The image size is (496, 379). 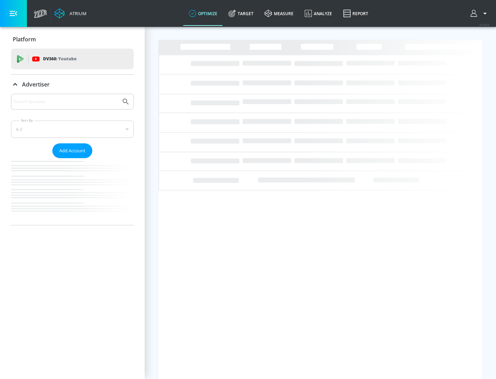 I want to click on a: optimize, so click(x=203, y=13).